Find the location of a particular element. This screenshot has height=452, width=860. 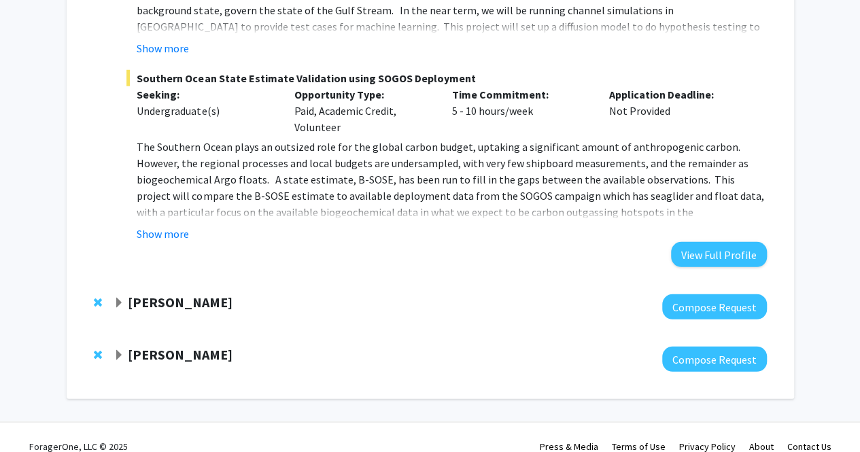

span: Expand Ning Zeng Bookmark is located at coordinates (119, 303).